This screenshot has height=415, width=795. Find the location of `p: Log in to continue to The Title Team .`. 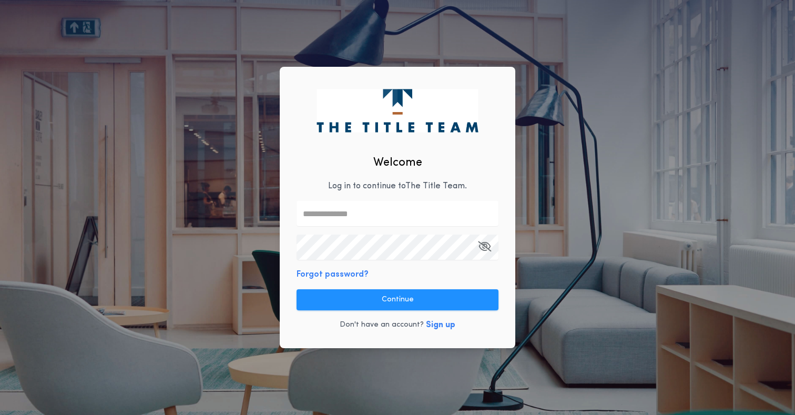

p: Log in to continue to The Title Team . is located at coordinates (398, 186).